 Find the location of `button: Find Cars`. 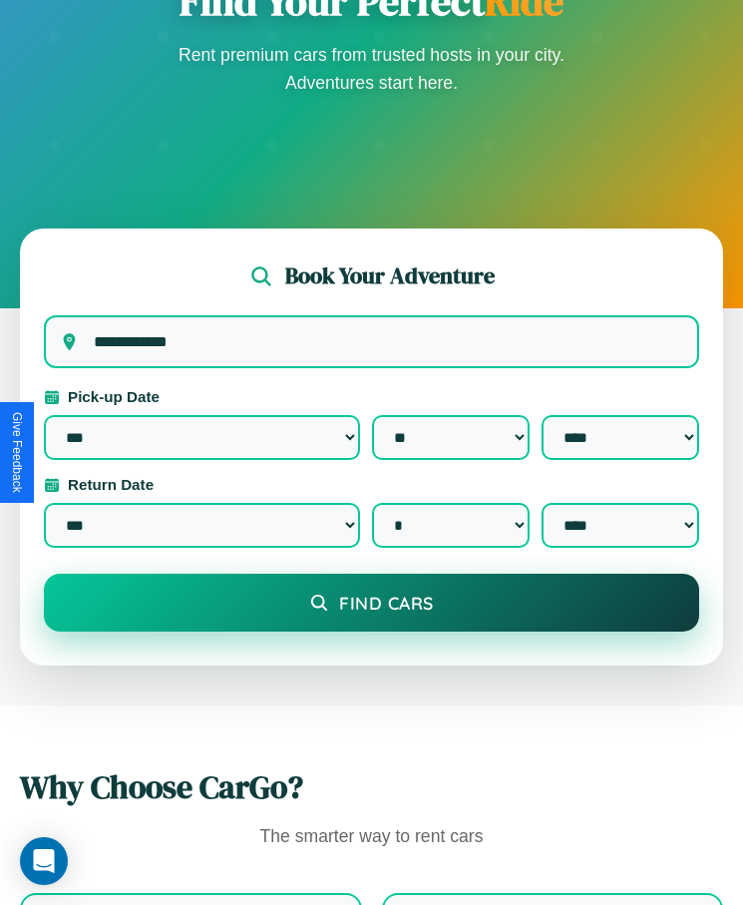

button: Find Cars is located at coordinates (371, 603).